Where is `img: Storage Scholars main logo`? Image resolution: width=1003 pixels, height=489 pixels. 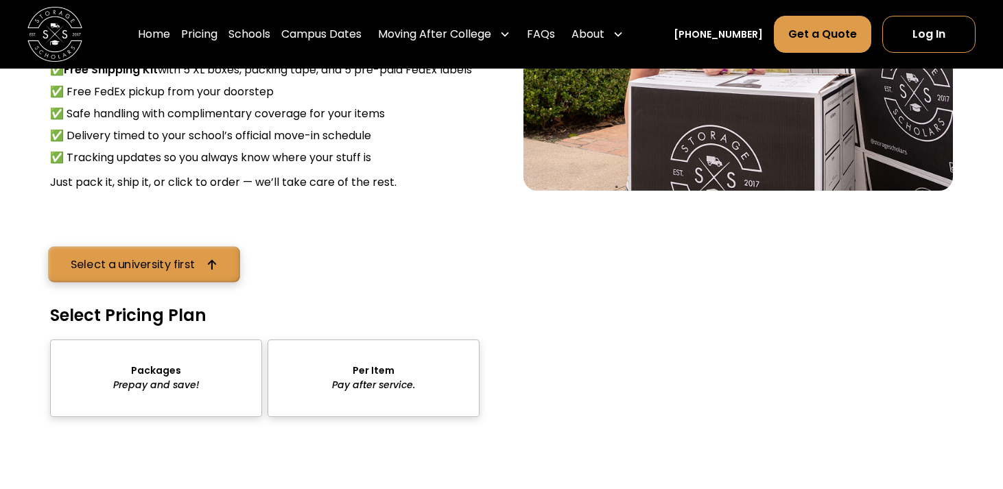 img: Storage Scholars main logo is located at coordinates (55, 34).